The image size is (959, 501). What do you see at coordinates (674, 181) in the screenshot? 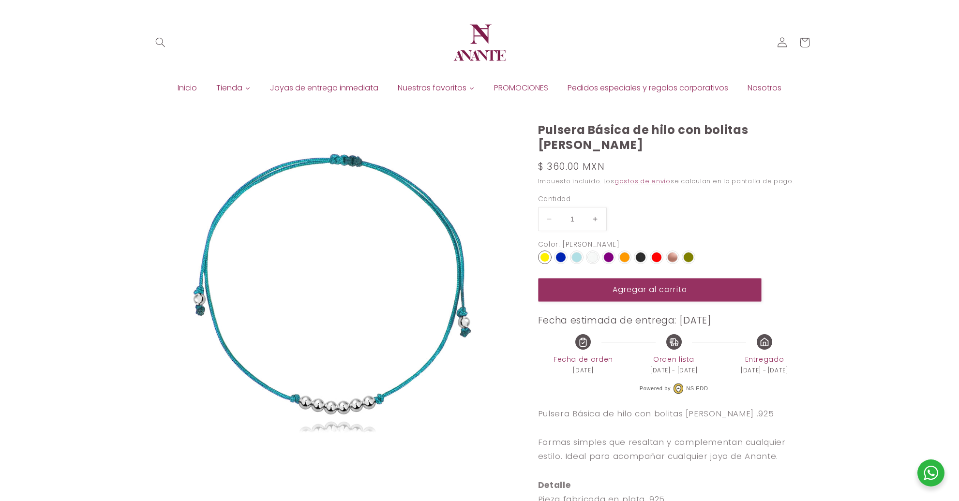
I see `div: Impuesto incluido. Los se calculan en la pantalla de pago.` at bounding box center [674, 181].